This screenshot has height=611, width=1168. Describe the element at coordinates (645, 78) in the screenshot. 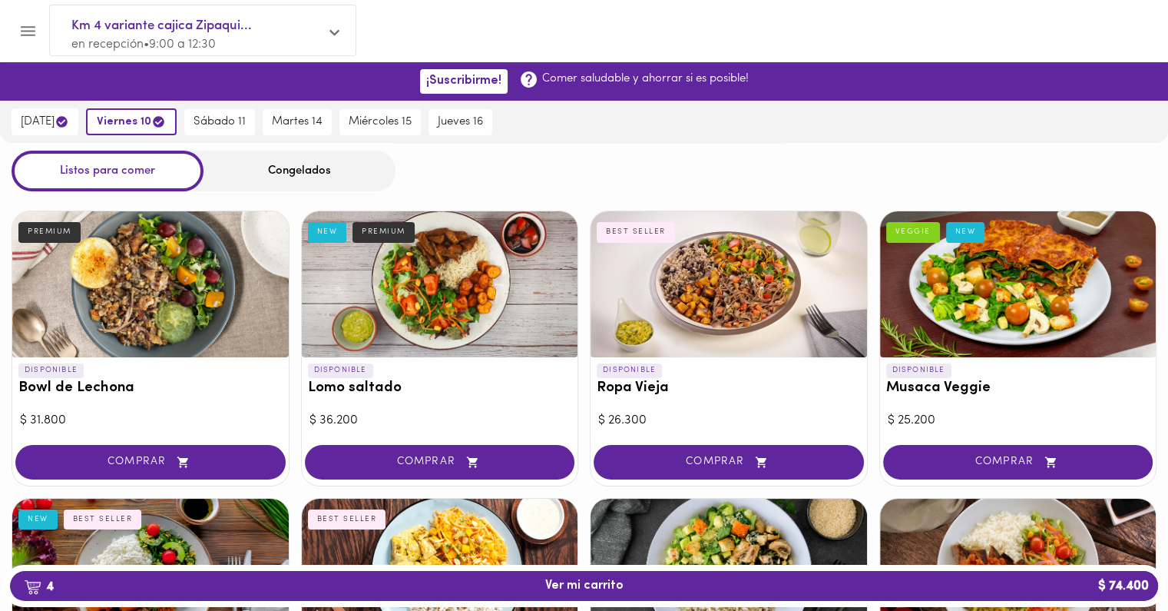

I see `p: Comer saludable y ahorrar si es posible!` at that location.